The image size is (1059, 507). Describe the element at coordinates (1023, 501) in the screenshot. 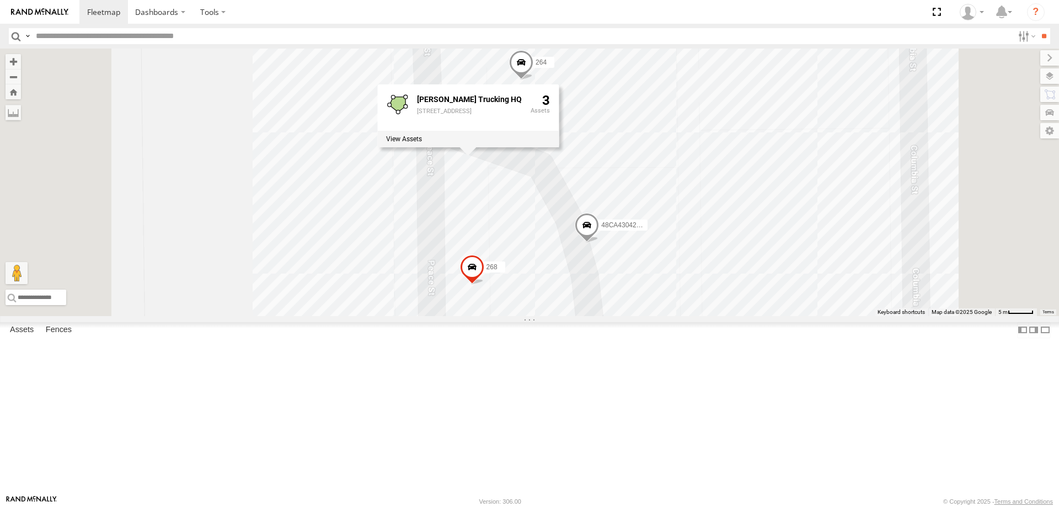

I see `a: Terms and Conditions` at that location.